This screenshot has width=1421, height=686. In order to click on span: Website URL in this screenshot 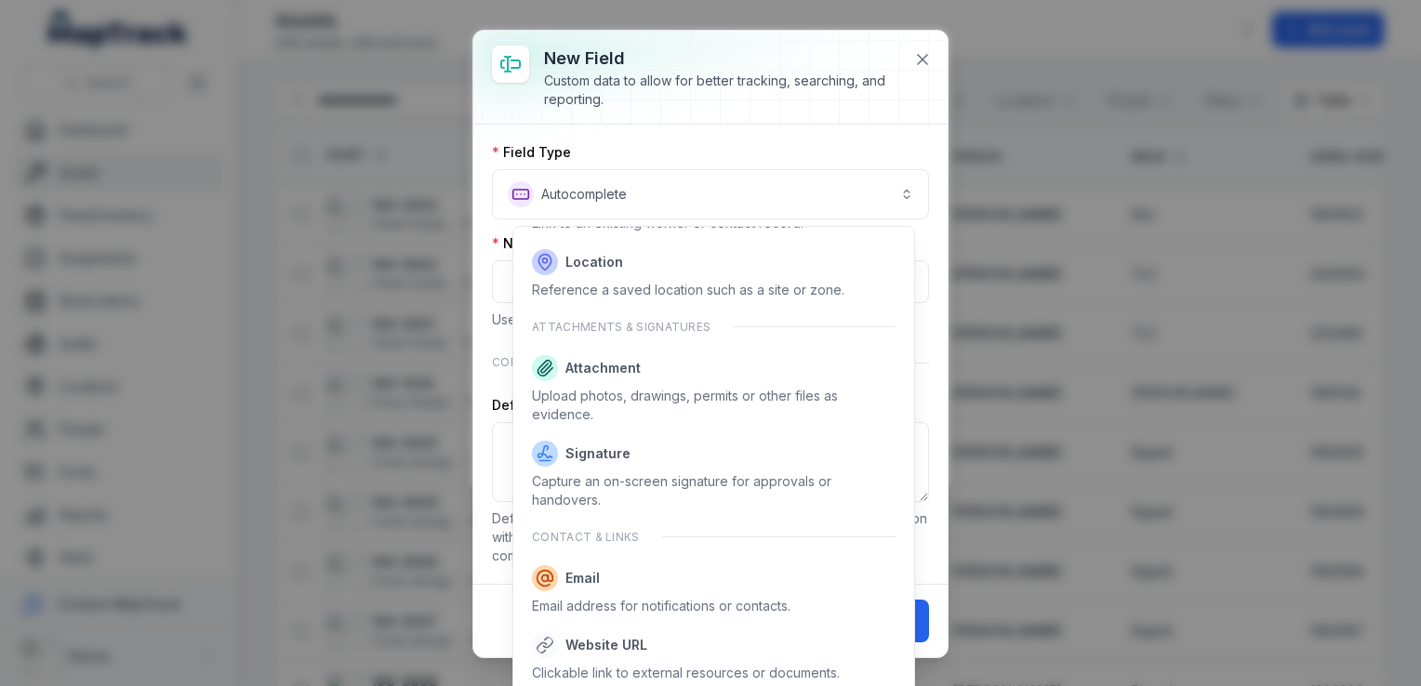, I will do `click(606, 645)`.